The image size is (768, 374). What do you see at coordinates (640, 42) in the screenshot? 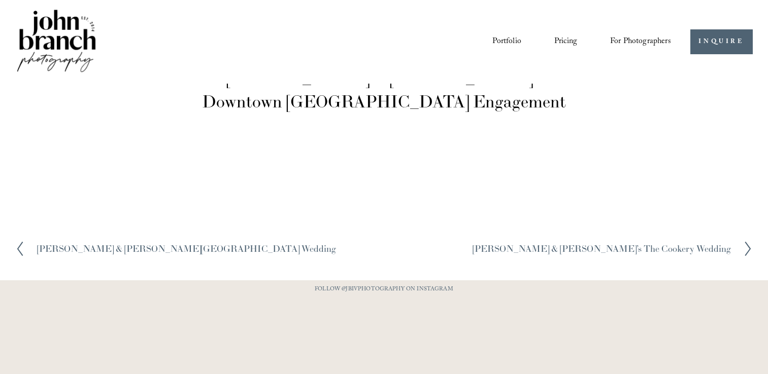
I see `a: folder dropdown` at bounding box center [640, 42].